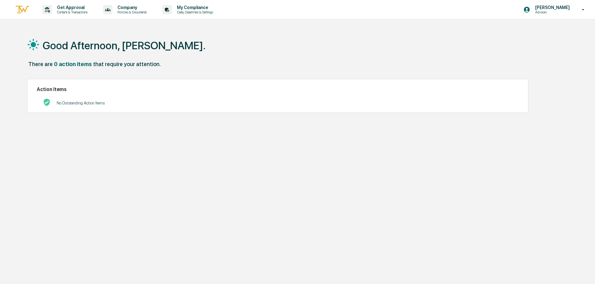 Image resolution: width=595 pixels, height=284 pixels. Describe the element at coordinates (81, 103) in the screenshot. I see `p: No Outstanding Action Items` at that location.